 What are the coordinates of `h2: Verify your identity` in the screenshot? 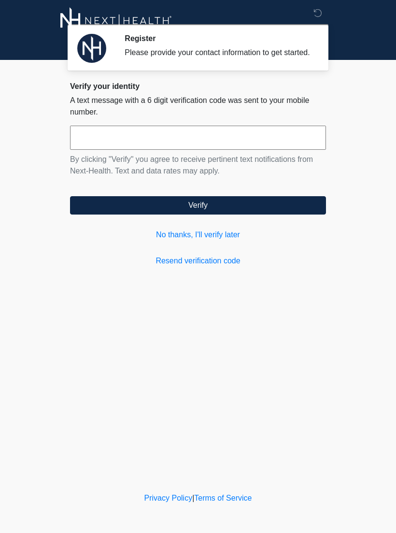 It's located at (198, 86).